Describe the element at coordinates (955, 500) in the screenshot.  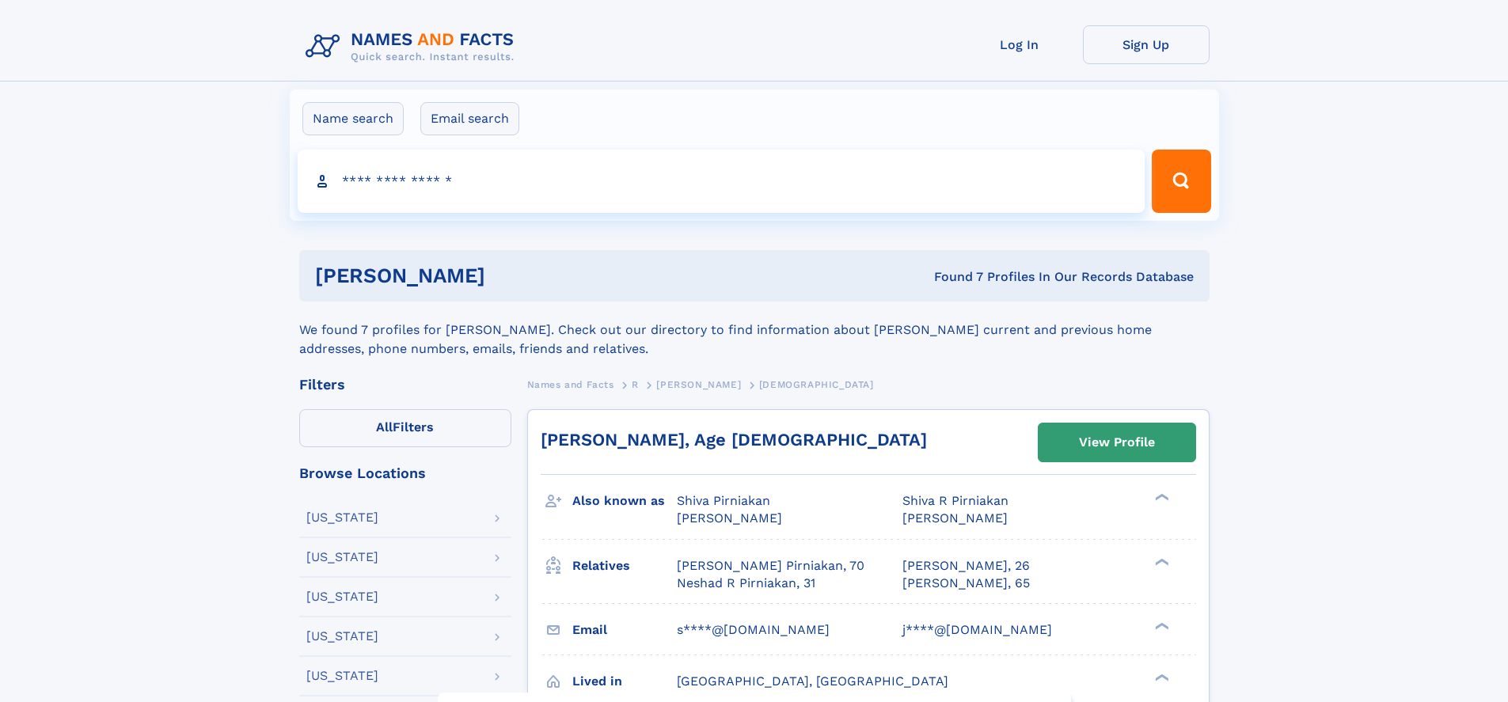
I see `span: Shiva R Pirniakan` at that location.